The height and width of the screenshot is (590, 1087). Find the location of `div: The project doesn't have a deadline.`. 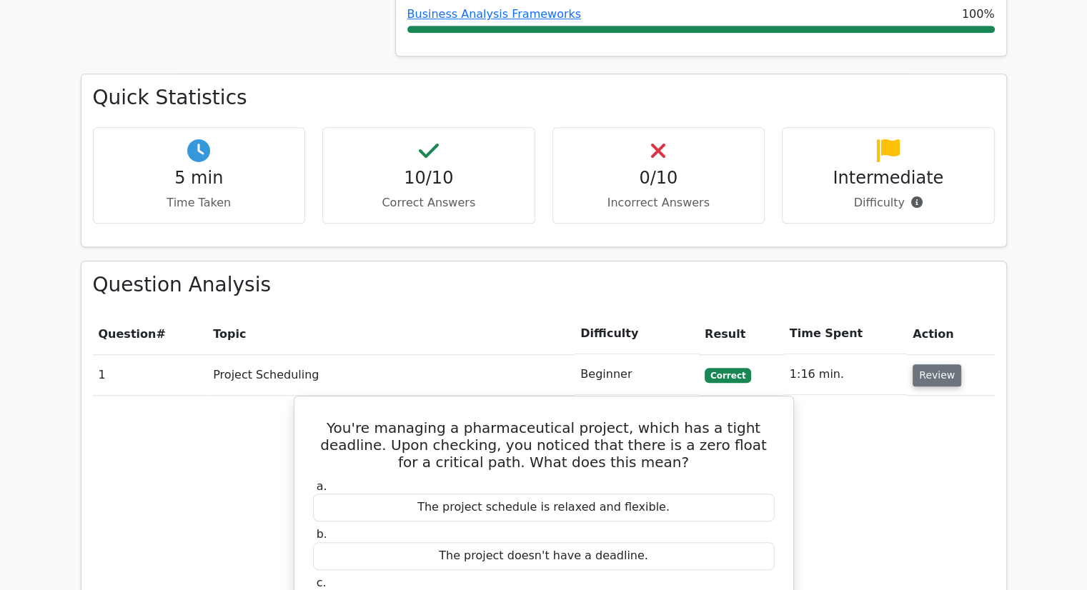

div: The project doesn't have a deadline. is located at coordinates (544, 556).